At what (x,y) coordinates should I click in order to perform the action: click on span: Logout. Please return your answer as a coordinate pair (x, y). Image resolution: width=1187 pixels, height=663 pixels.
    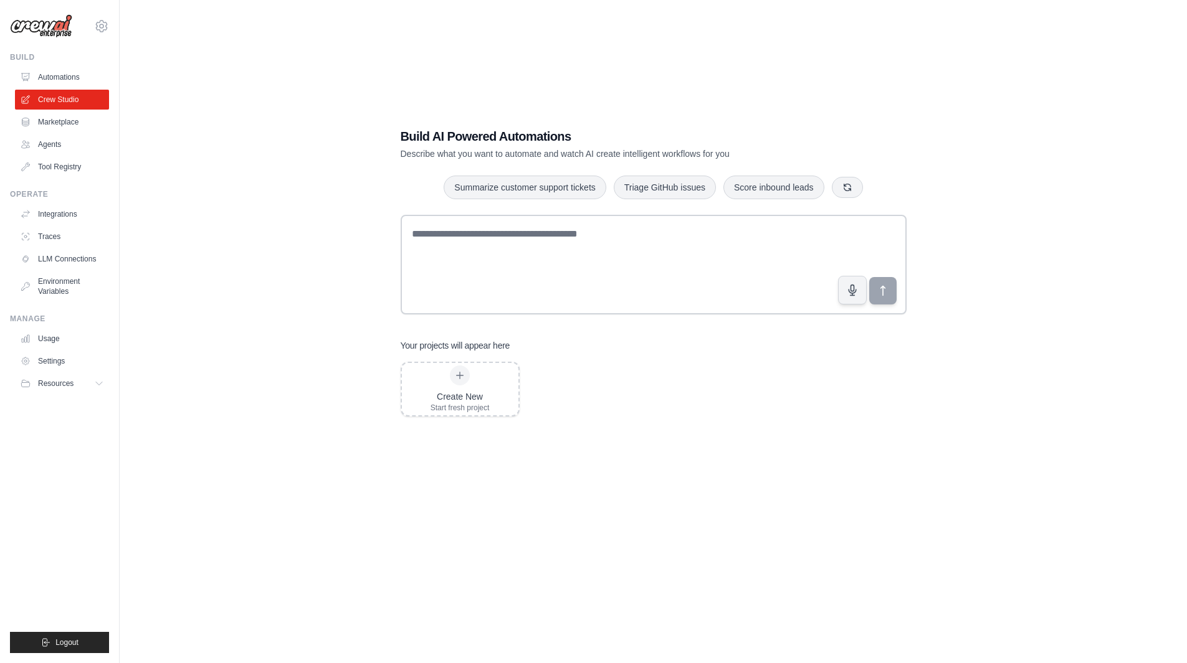
    Looking at the image, I should click on (67, 643).